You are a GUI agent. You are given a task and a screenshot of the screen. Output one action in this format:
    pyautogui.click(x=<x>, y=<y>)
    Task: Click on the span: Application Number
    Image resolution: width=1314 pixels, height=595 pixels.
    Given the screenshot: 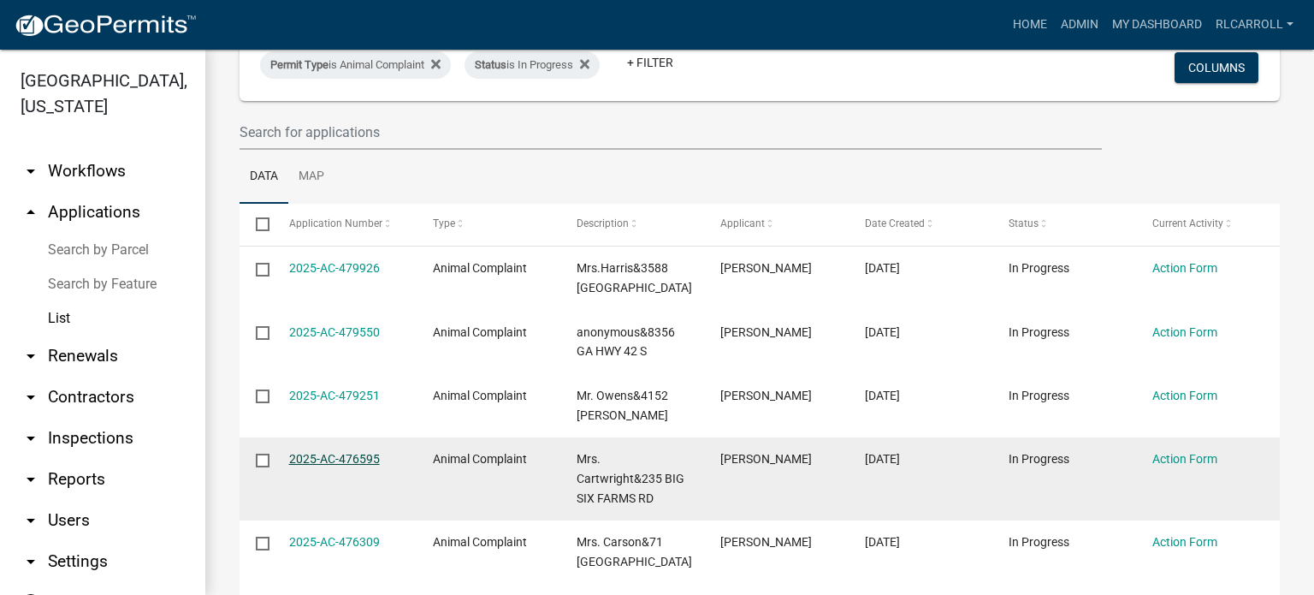 What is the action you would take?
    pyautogui.click(x=335, y=223)
    